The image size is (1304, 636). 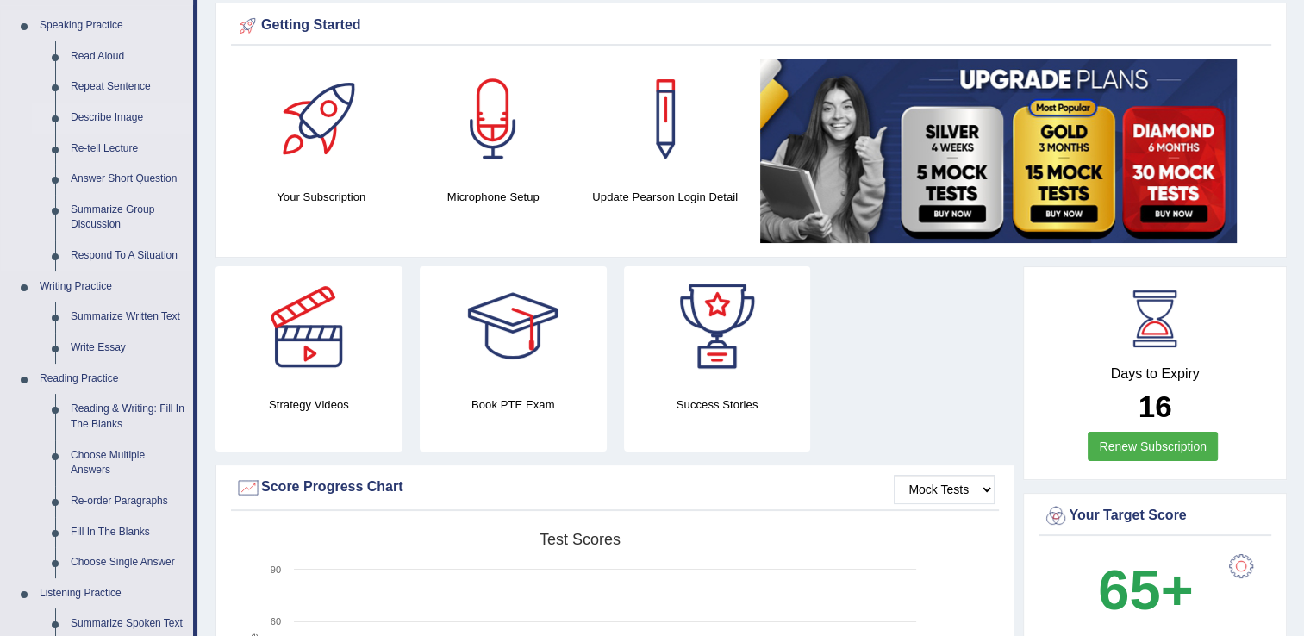 What do you see at coordinates (717, 404) in the screenshot?
I see `h4: Success Stories` at bounding box center [717, 404].